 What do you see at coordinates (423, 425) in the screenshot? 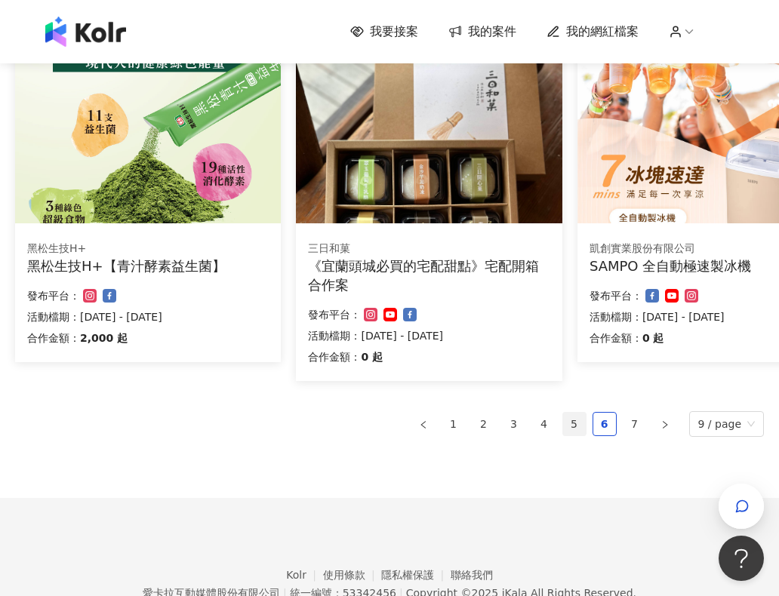
I see `span: left` at bounding box center [423, 425].